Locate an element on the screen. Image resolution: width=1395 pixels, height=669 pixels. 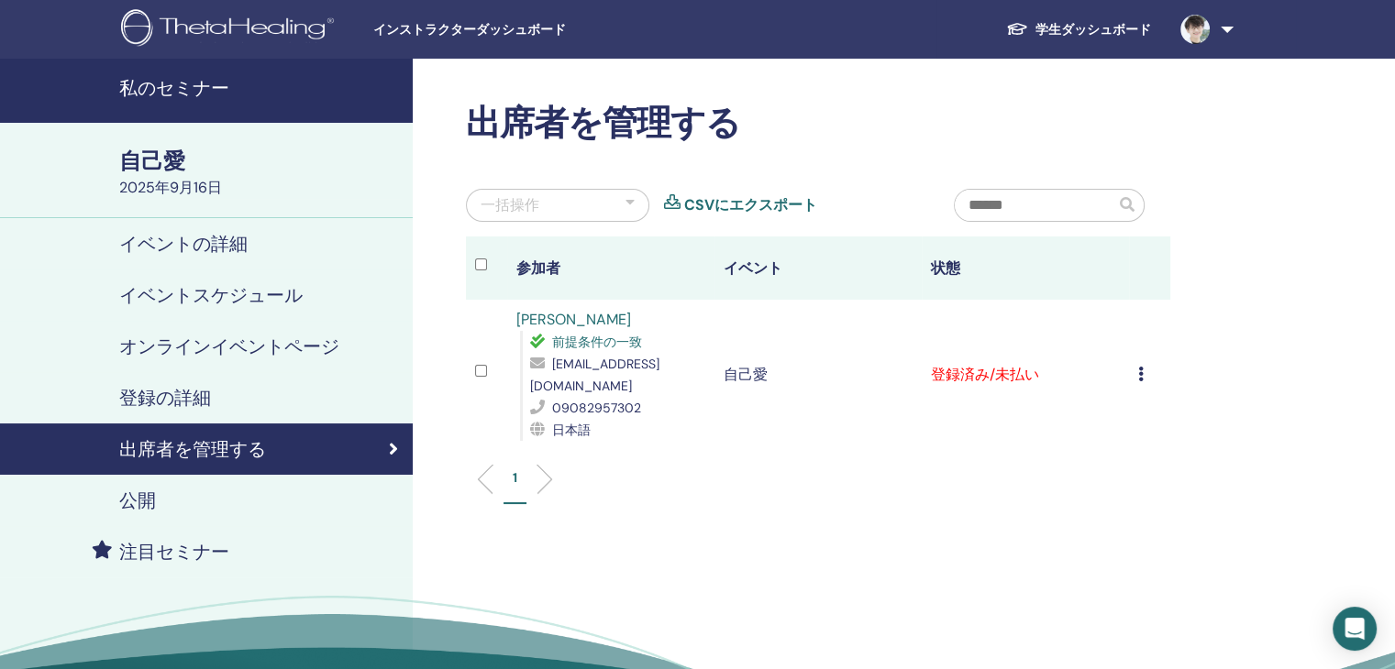
font: 私のセミナー is located at coordinates (174, 88).